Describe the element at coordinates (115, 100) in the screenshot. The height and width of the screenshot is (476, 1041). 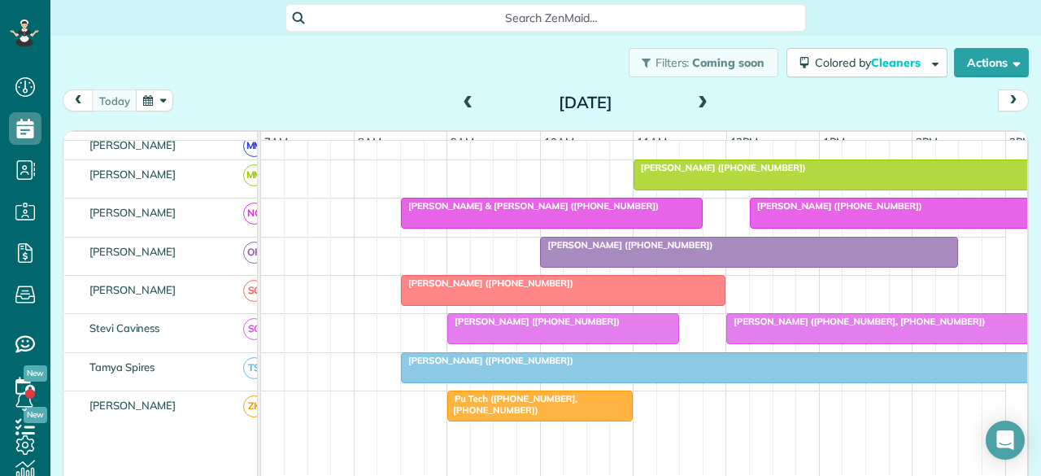
I see `button: today` at that location.